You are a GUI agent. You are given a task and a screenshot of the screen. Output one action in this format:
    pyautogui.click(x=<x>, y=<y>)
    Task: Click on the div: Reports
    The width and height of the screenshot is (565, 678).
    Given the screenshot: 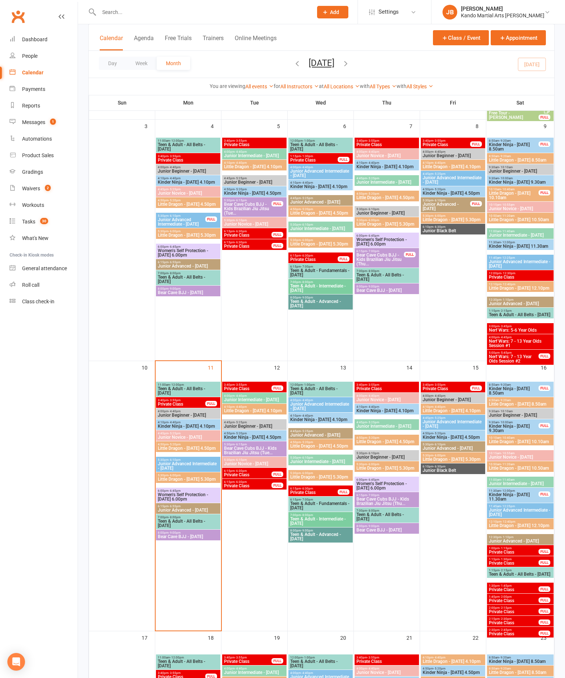 What is the action you would take?
    pyautogui.click(x=31, y=106)
    